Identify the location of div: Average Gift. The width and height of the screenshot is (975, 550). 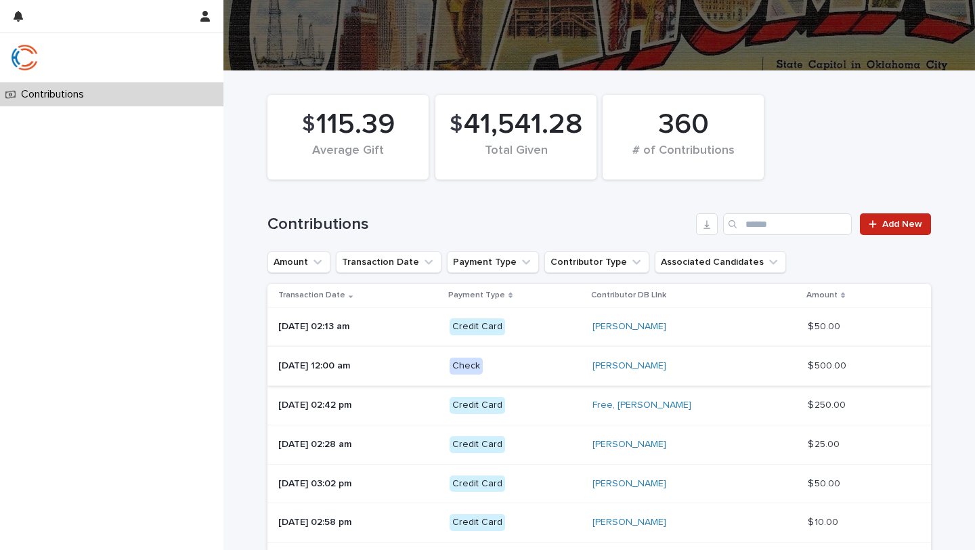
(348, 158).